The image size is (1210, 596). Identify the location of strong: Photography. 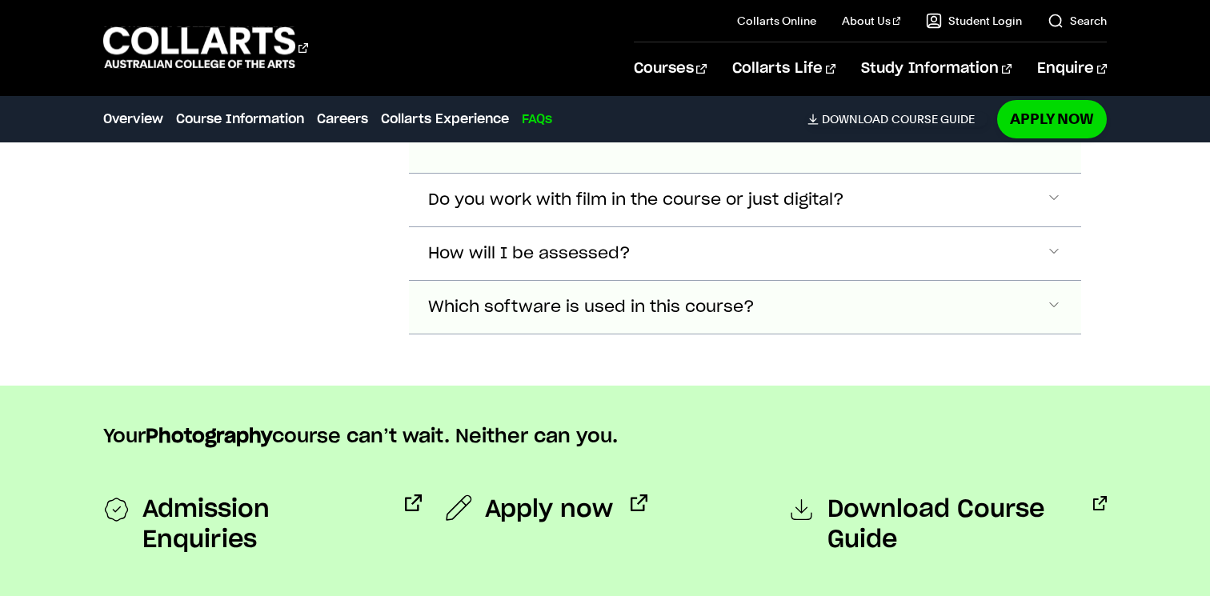
(209, 437).